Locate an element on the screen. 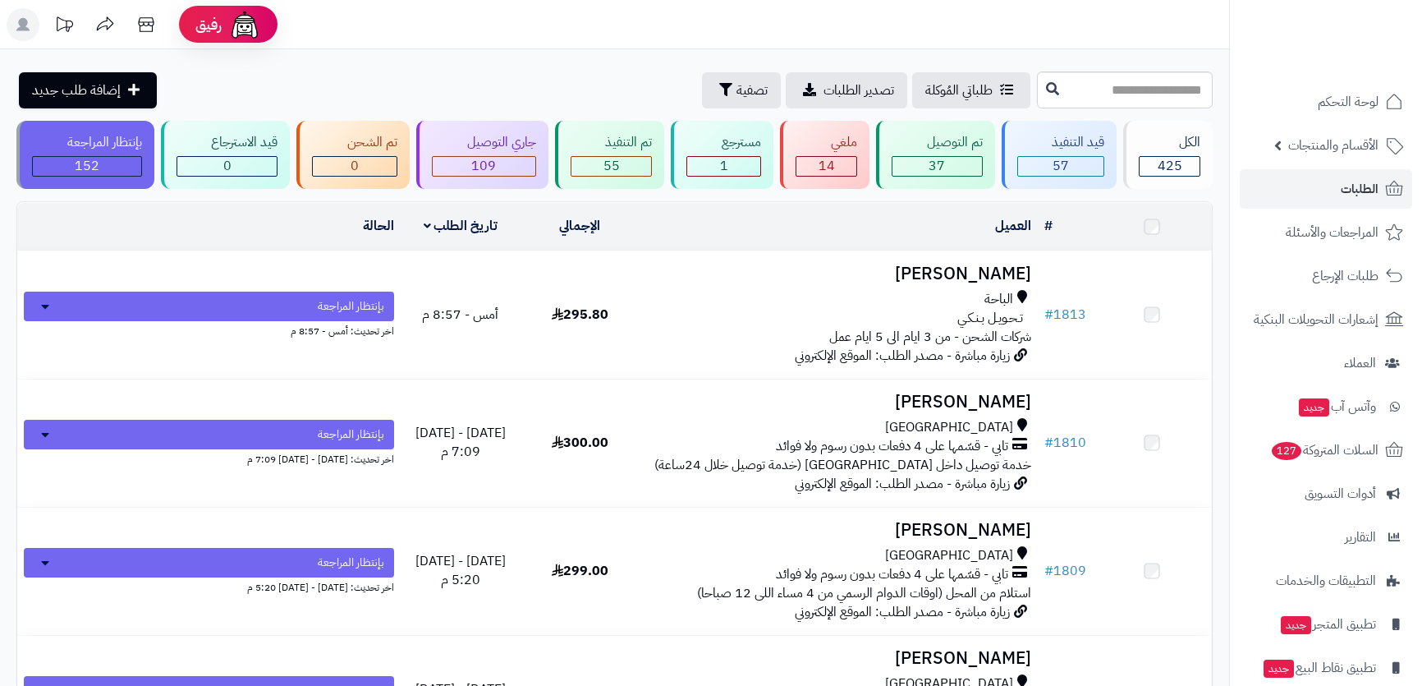  a: تم التنفيذ 55 is located at coordinates (610, 154).